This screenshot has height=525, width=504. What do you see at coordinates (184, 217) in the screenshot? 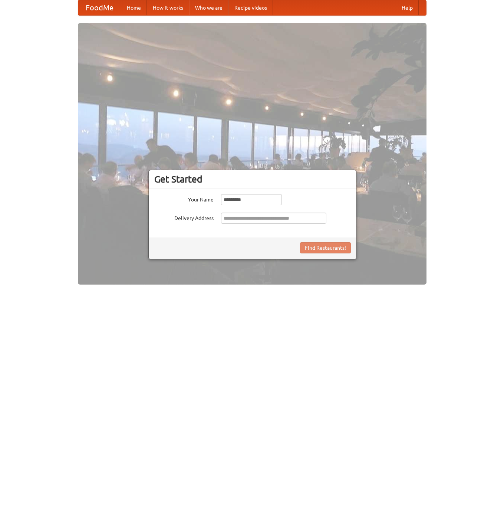
I see `label: Delivery Address` at bounding box center [184, 217].